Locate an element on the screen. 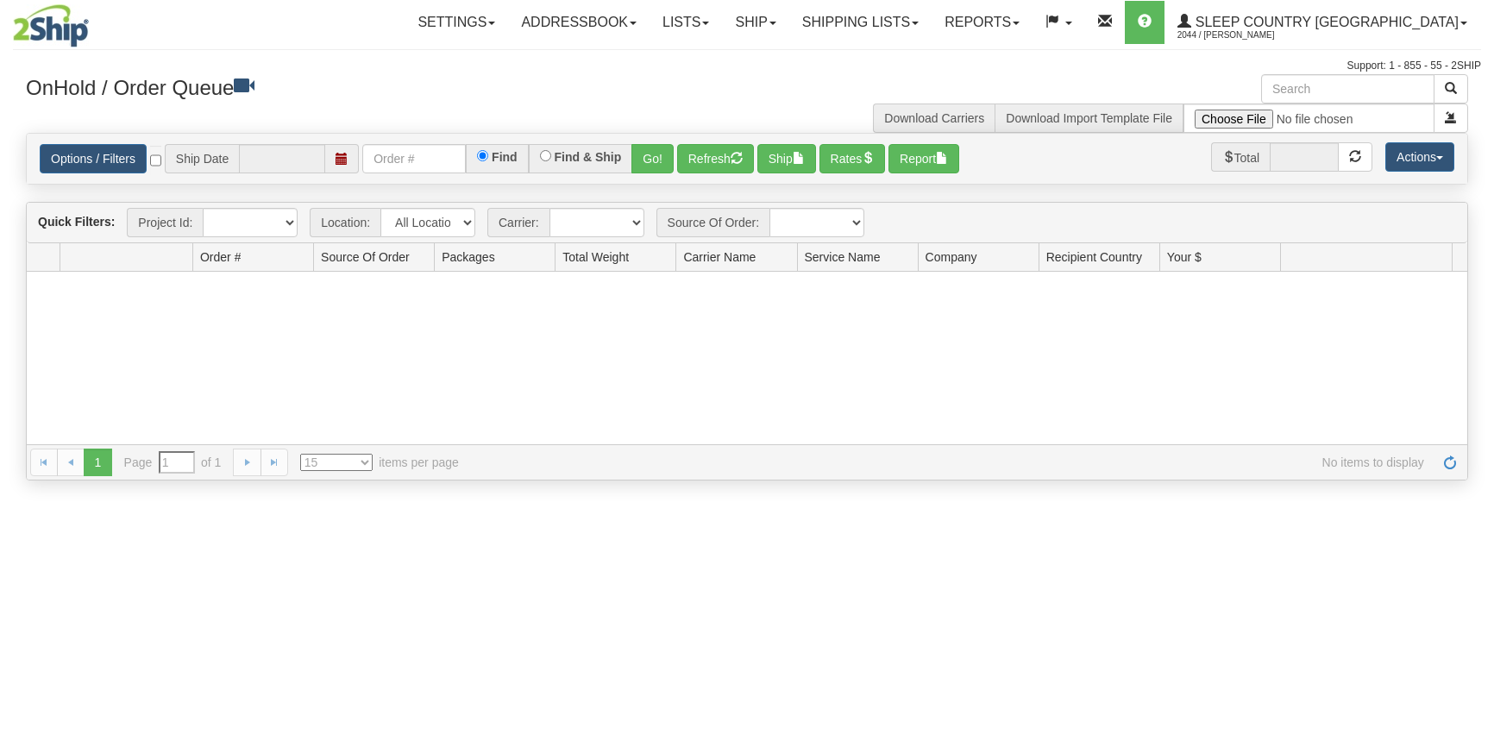 Image resolution: width=1494 pixels, height=741 pixels. button: Ship is located at coordinates (786, 159).